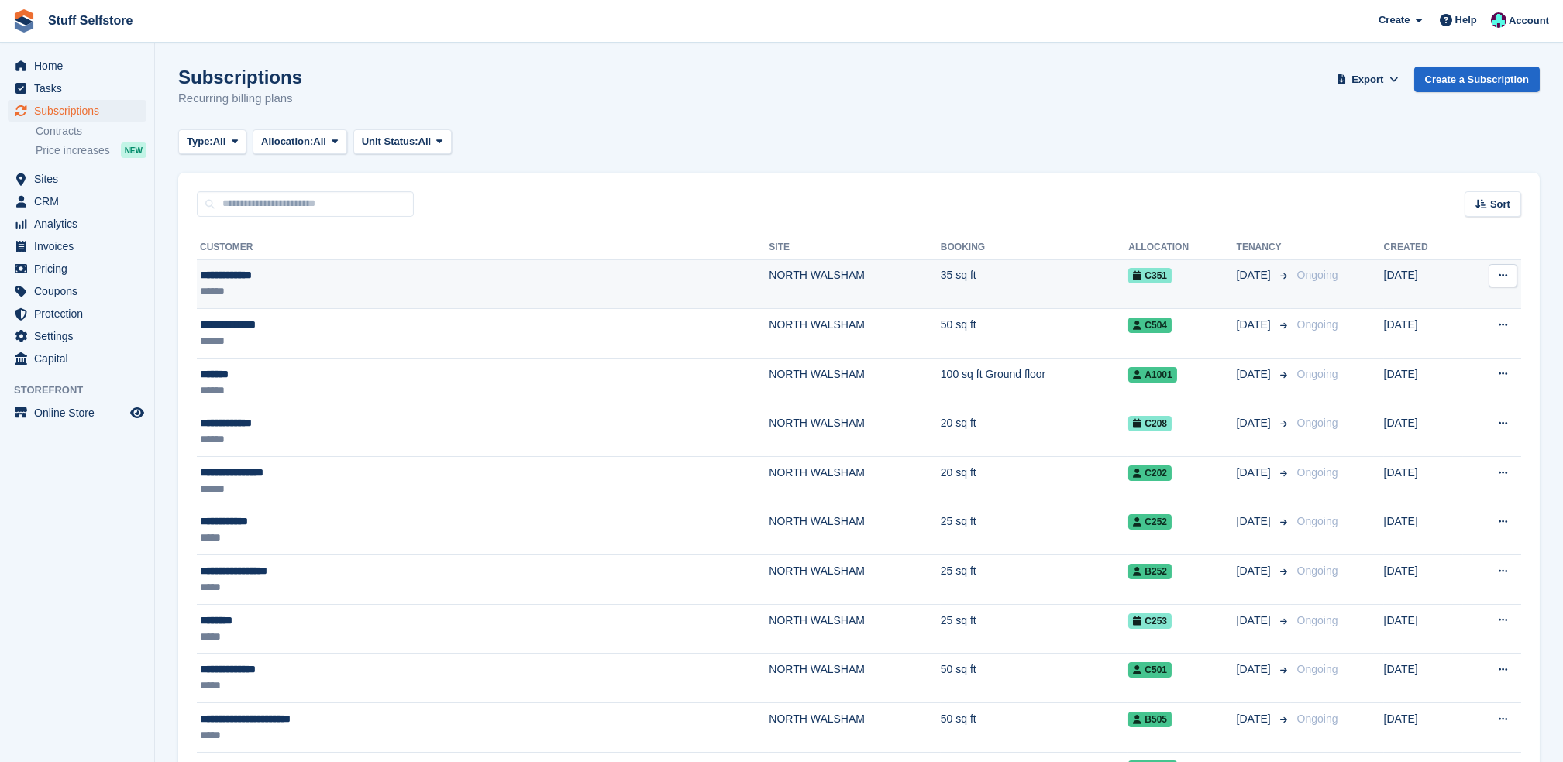 Image resolution: width=1563 pixels, height=762 pixels. Describe the element at coordinates (1500, 205) in the screenshot. I see `span: Sort` at that location.